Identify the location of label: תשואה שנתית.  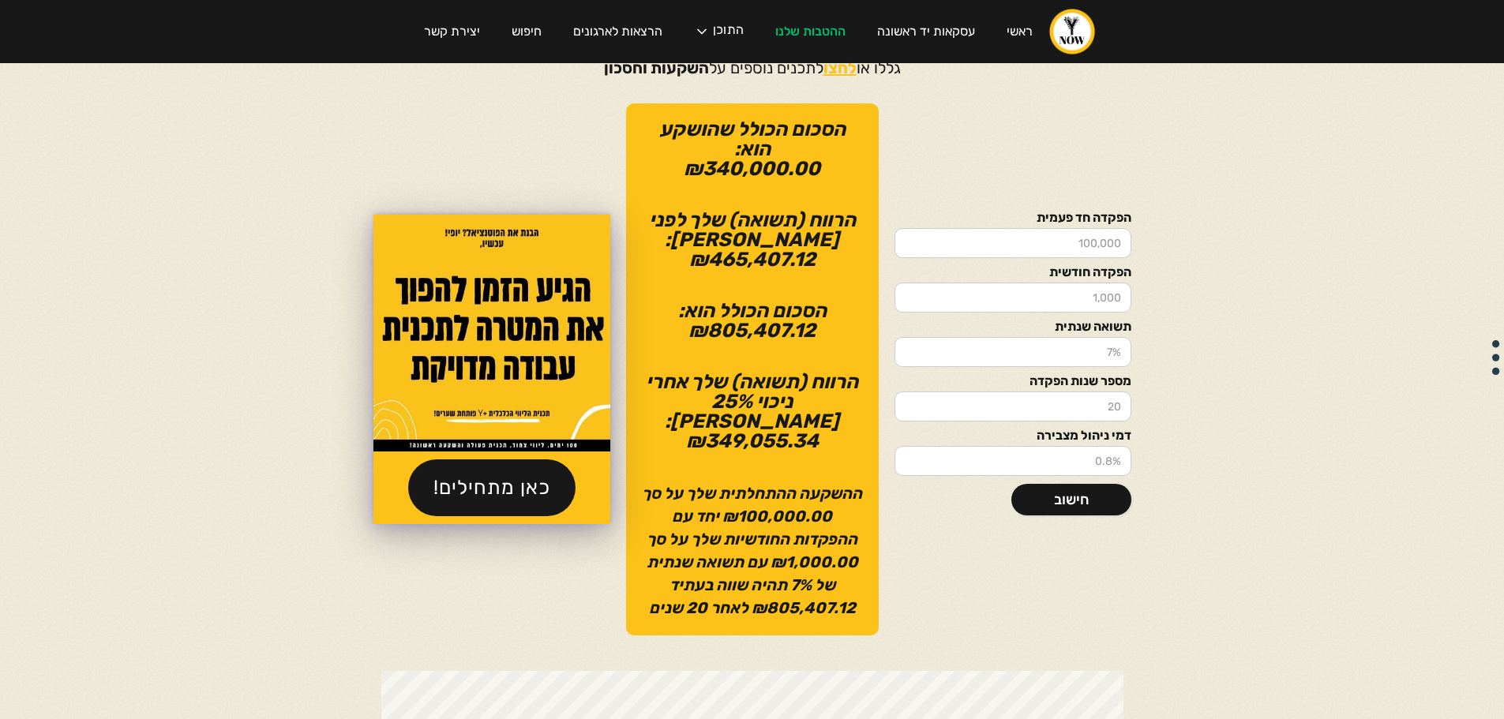
(1013, 327).